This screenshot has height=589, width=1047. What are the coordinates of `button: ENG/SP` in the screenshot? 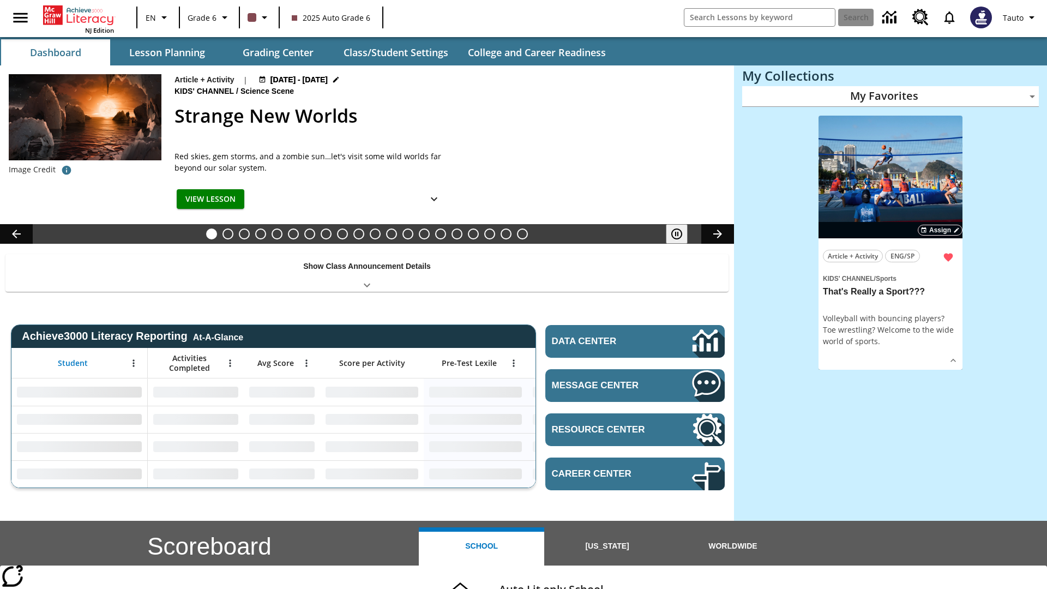 It's located at (903, 256).